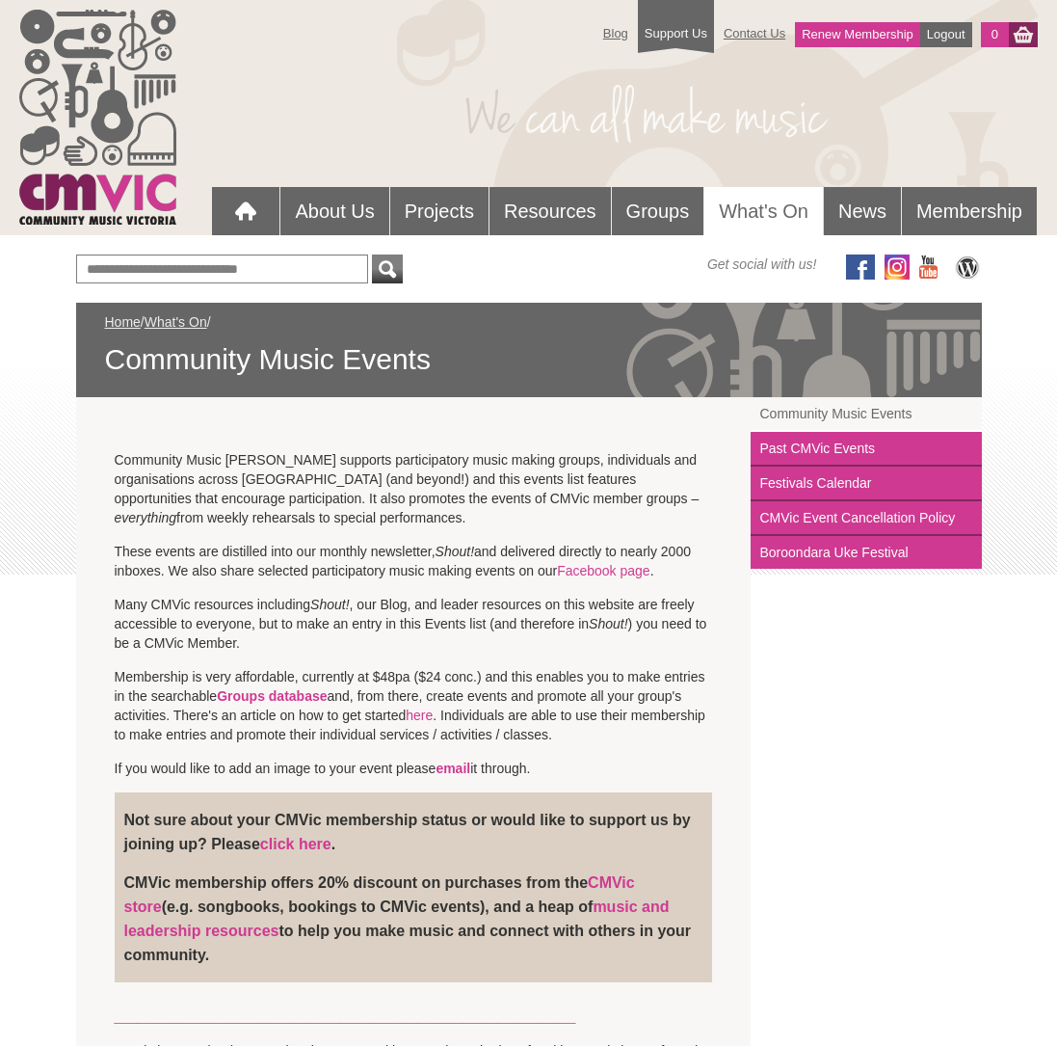  I want to click on a: Blog, so click(616, 33).